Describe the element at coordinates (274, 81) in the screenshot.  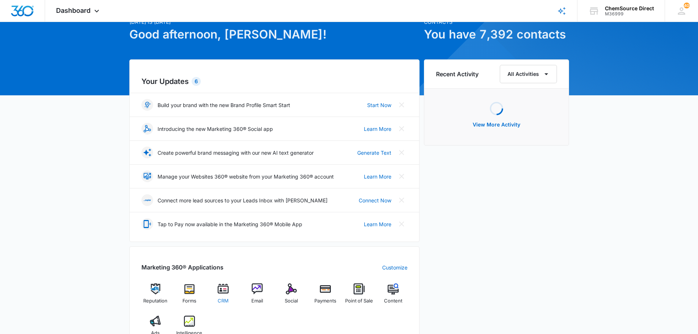
I see `h2: Your Updates` at that location.